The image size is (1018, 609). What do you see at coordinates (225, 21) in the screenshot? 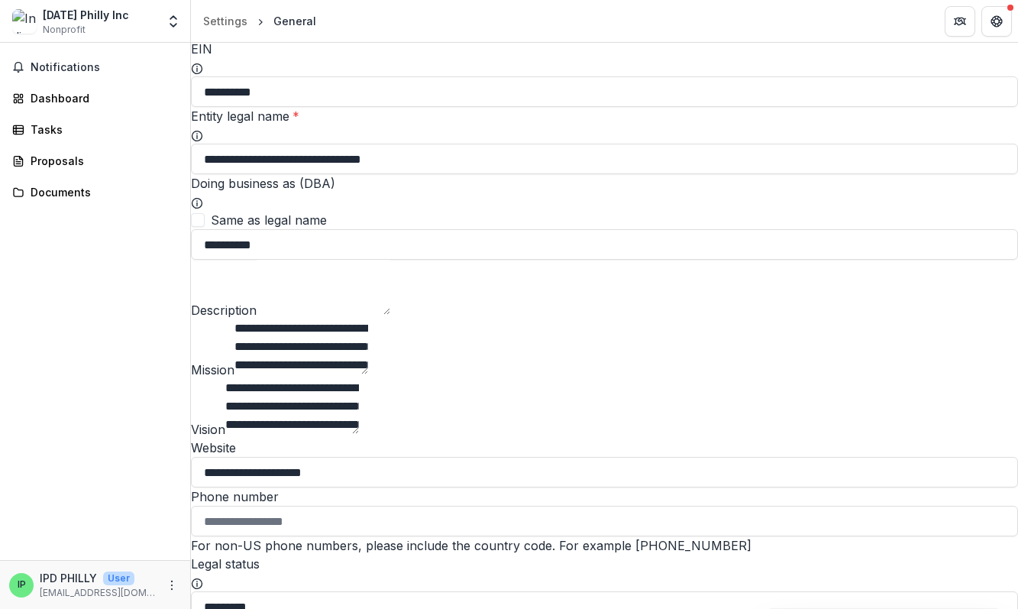
I see `a: Settings` at bounding box center [225, 21].